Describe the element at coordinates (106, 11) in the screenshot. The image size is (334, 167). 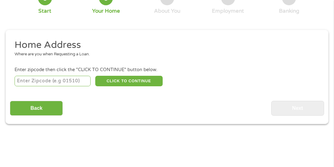
I see `div: Your Home` at that location.